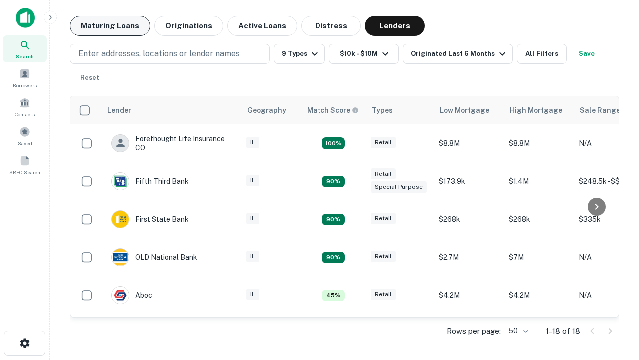 The image size is (639, 360). Describe the element at coordinates (299, 54) in the screenshot. I see `button: 9 Types` at that location.